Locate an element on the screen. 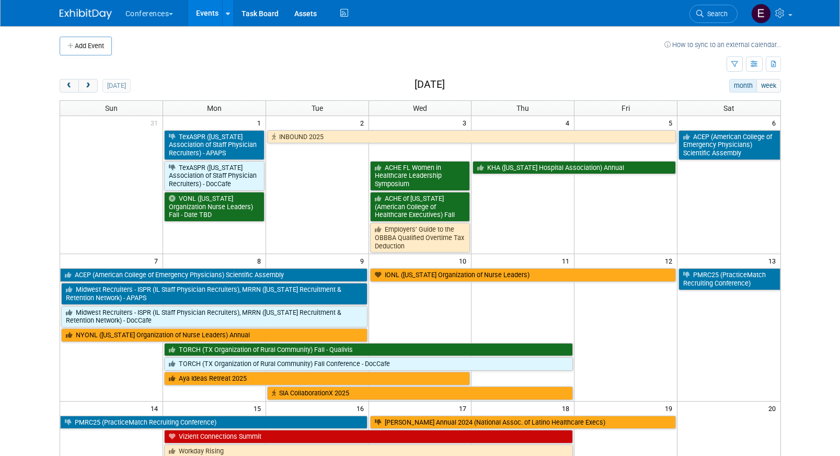 This screenshot has height=456, width=840. a: How to sync to an external calendar... is located at coordinates (722, 44).